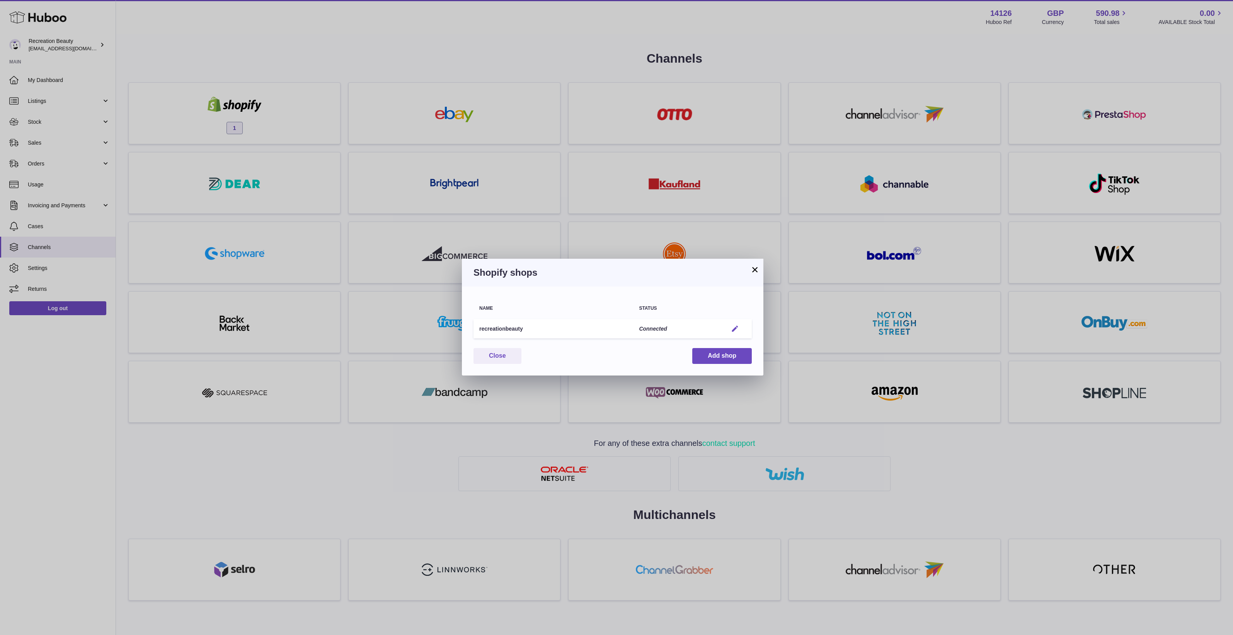 This screenshot has width=1233, height=635. What do you see at coordinates (722, 356) in the screenshot?
I see `button: Add shop` at bounding box center [722, 356].